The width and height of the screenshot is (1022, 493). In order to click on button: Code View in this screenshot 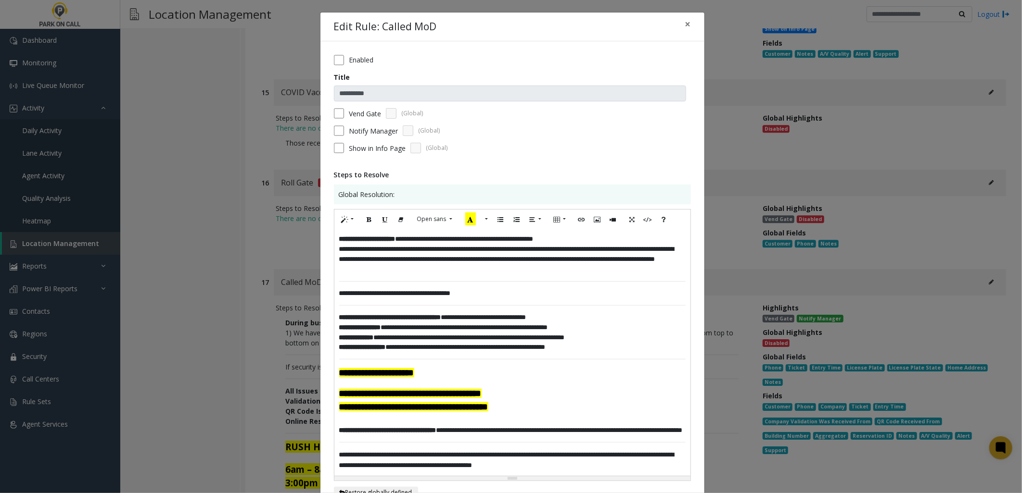, I will do `click(648, 219)`.